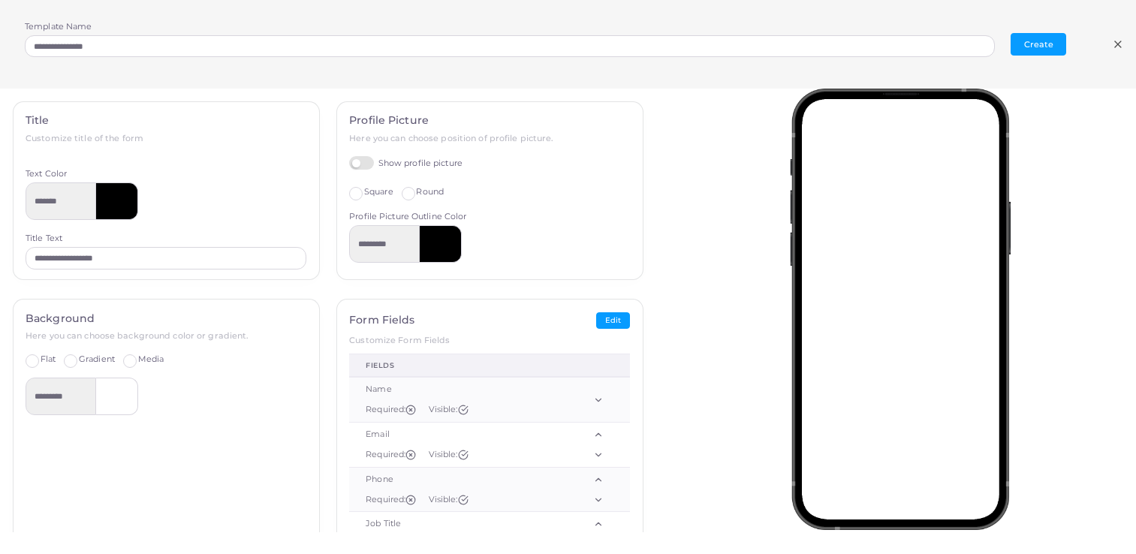  Describe the element at coordinates (381, 320) in the screenshot. I see `h4: Form Fields` at that location.